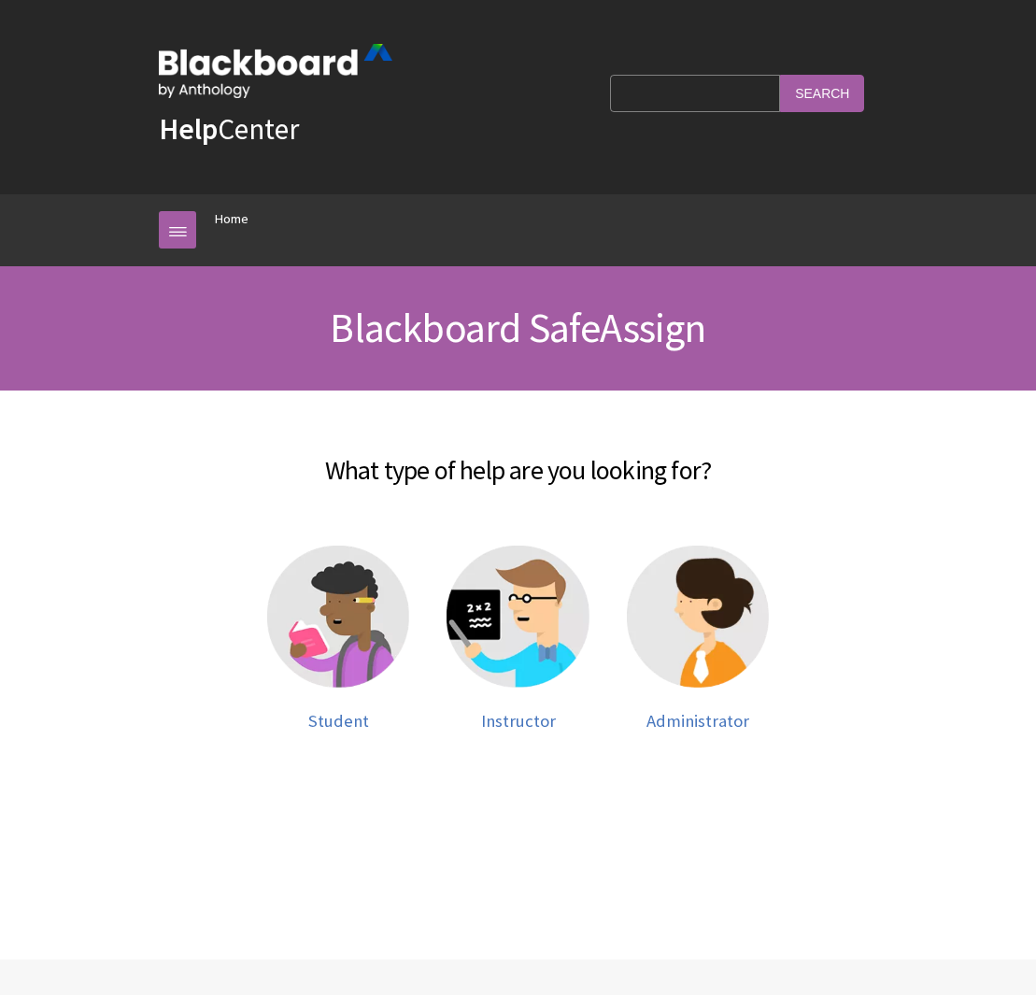 The width and height of the screenshot is (1036, 995). I want to click on strong: Help, so click(188, 129).